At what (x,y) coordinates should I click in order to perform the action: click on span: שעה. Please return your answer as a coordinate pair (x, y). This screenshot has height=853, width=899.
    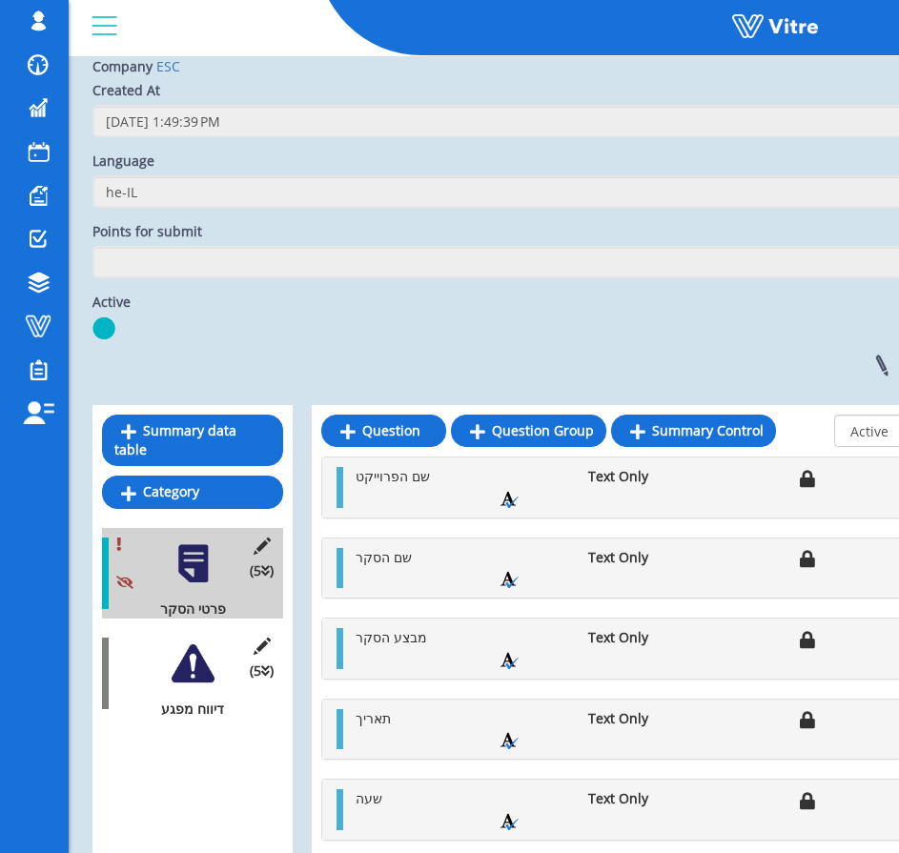
    Looking at the image, I should click on (369, 798).